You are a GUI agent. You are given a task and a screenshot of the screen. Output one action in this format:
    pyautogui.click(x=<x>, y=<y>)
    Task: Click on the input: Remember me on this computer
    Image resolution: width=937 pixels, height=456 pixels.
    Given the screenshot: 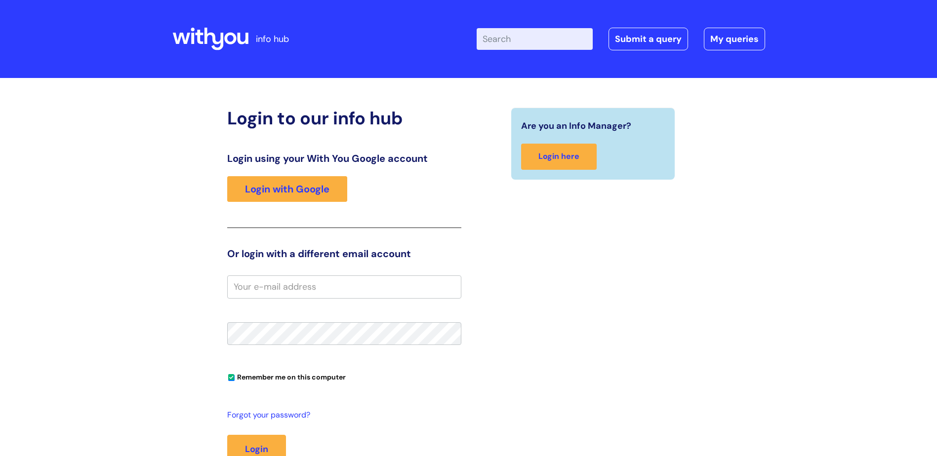 What is the action you would take?
    pyautogui.click(x=231, y=378)
    